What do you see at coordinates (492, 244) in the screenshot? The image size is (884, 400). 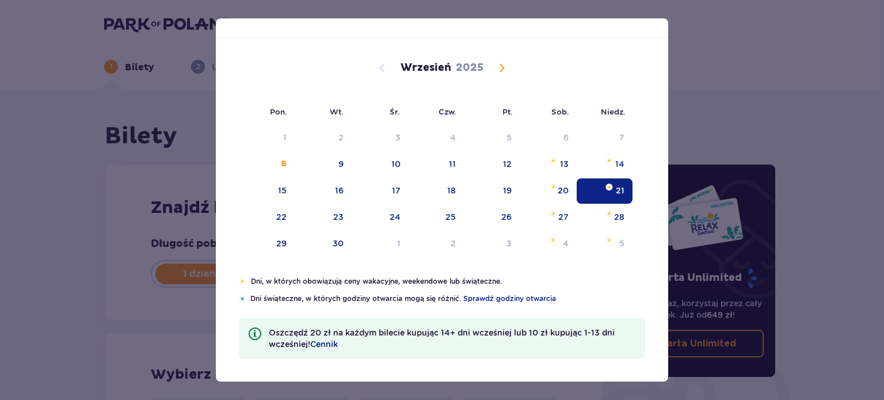 I see `td: piątek, 3 października 2025` at bounding box center [492, 244].